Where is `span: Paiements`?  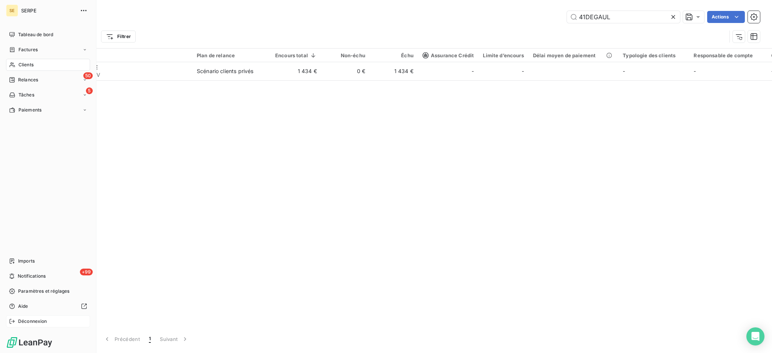 span: Paiements is located at coordinates (30, 110).